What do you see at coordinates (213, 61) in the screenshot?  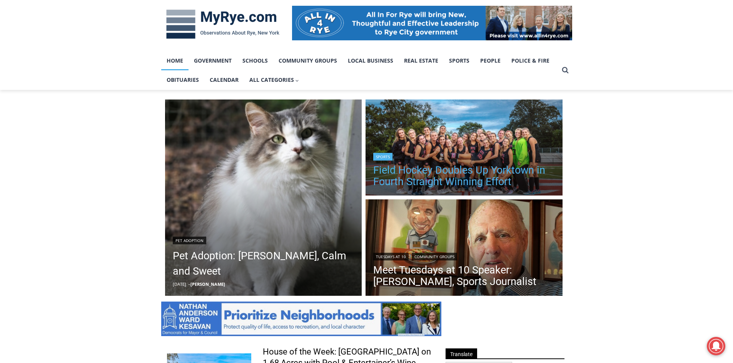 I see `a: Government` at bounding box center [213, 61].